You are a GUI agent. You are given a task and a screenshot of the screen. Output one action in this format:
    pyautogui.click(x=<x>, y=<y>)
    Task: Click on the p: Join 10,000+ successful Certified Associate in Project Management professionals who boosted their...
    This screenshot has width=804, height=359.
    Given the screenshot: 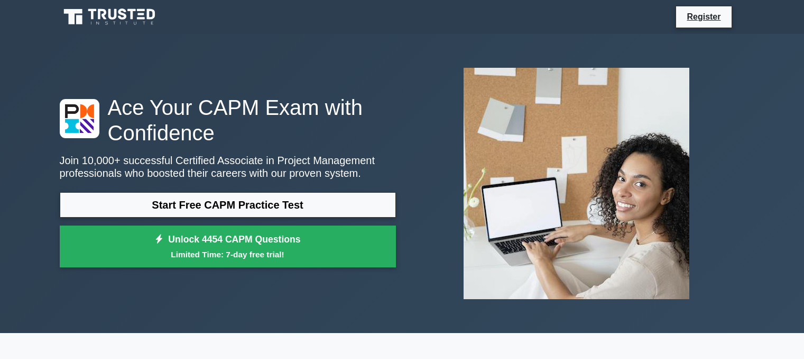 What is the action you would take?
    pyautogui.click(x=228, y=167)
    